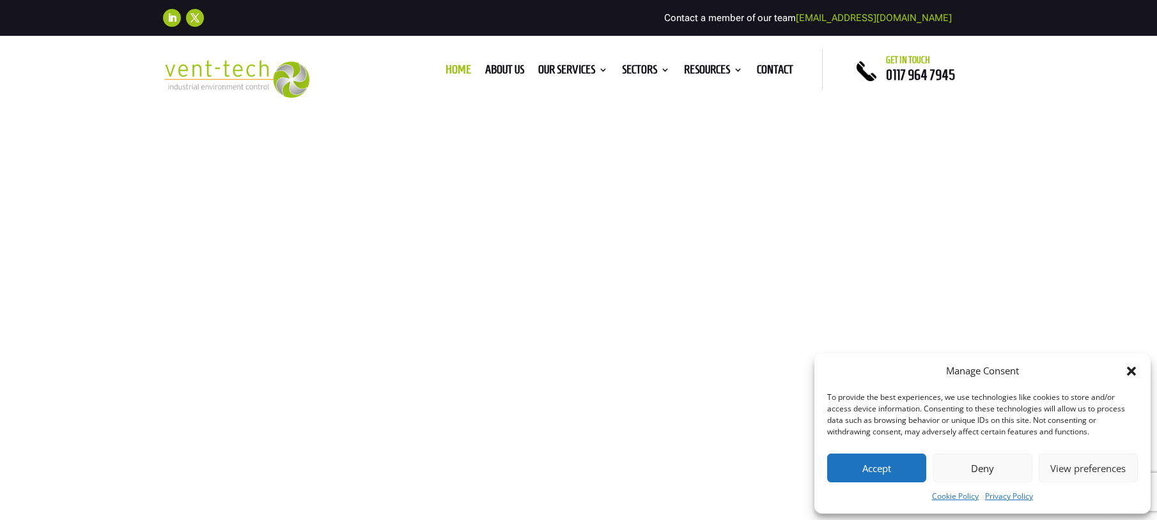  Describe the element at coordinates (1088, 468) in the screenshot. I see `button: View preferences` at that location.